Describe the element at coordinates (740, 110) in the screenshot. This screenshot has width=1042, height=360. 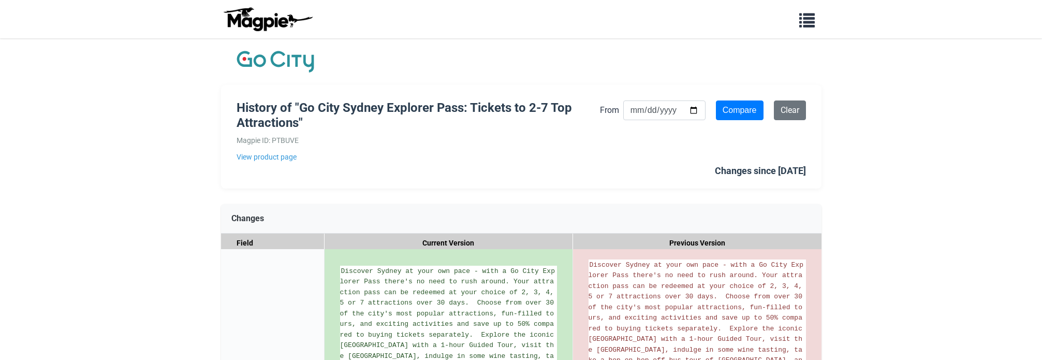
I see `input: Compare` at that location.